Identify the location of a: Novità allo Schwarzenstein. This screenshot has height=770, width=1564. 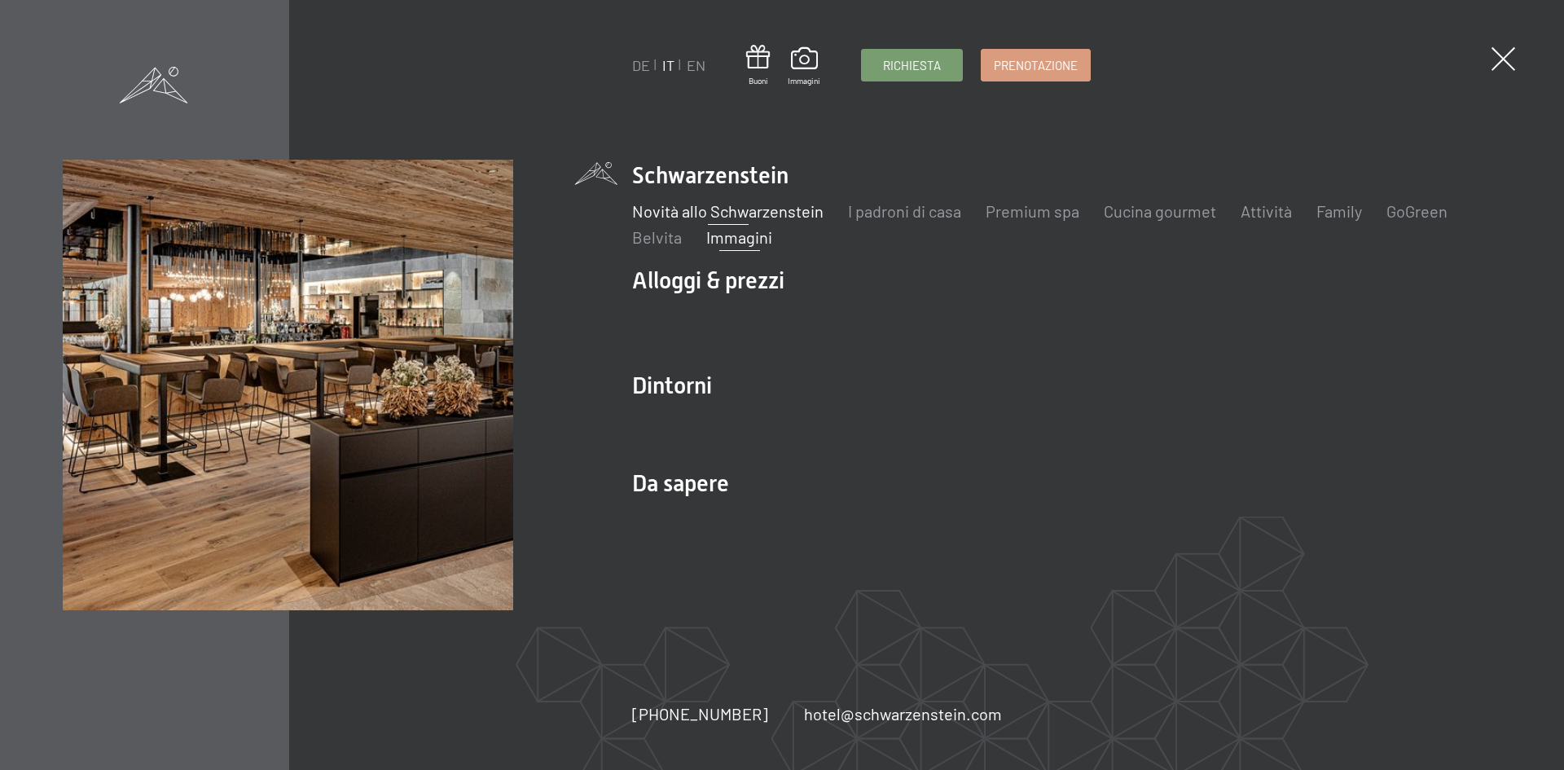
(727, 211).